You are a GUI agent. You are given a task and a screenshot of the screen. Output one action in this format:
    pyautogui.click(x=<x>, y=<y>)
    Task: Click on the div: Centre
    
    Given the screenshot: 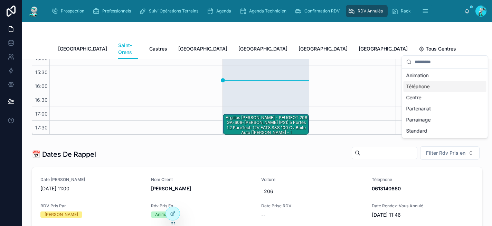 What is the action you would take?
    pyautogui.click(x=445, y=98)
    